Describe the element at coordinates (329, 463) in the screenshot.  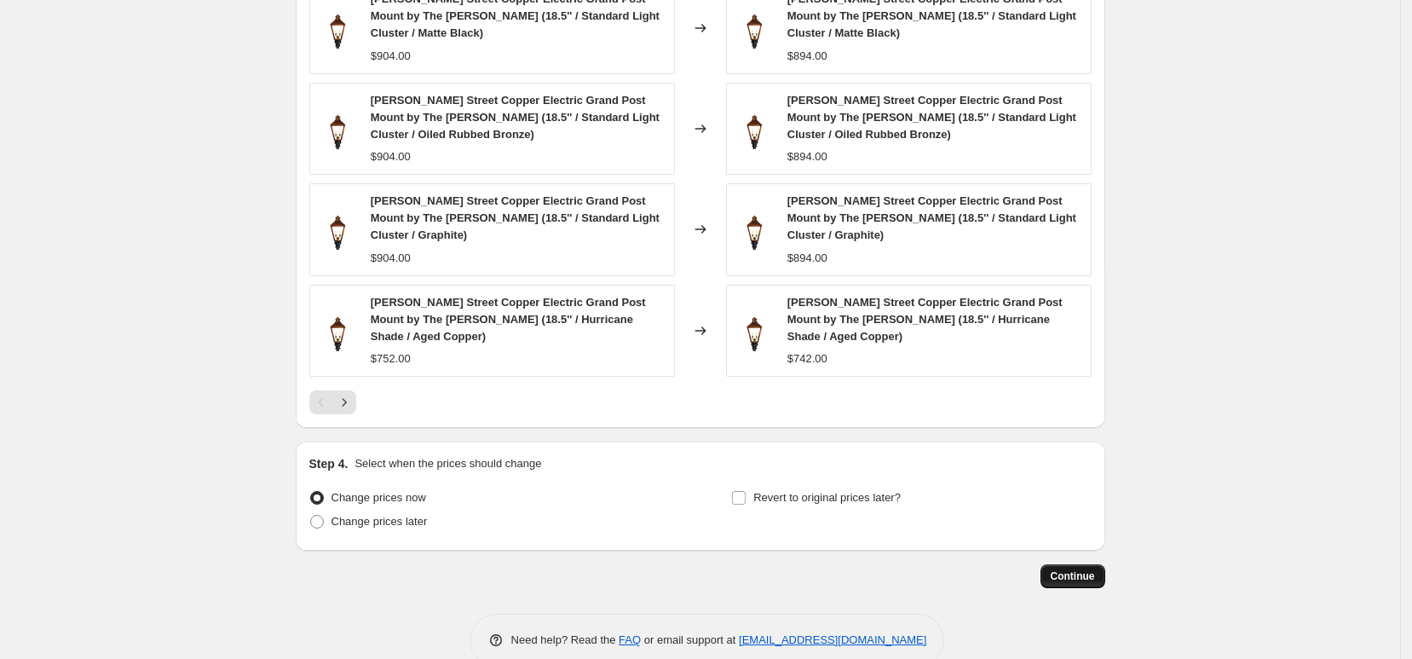
I see `h2: Step 4.` at that location.